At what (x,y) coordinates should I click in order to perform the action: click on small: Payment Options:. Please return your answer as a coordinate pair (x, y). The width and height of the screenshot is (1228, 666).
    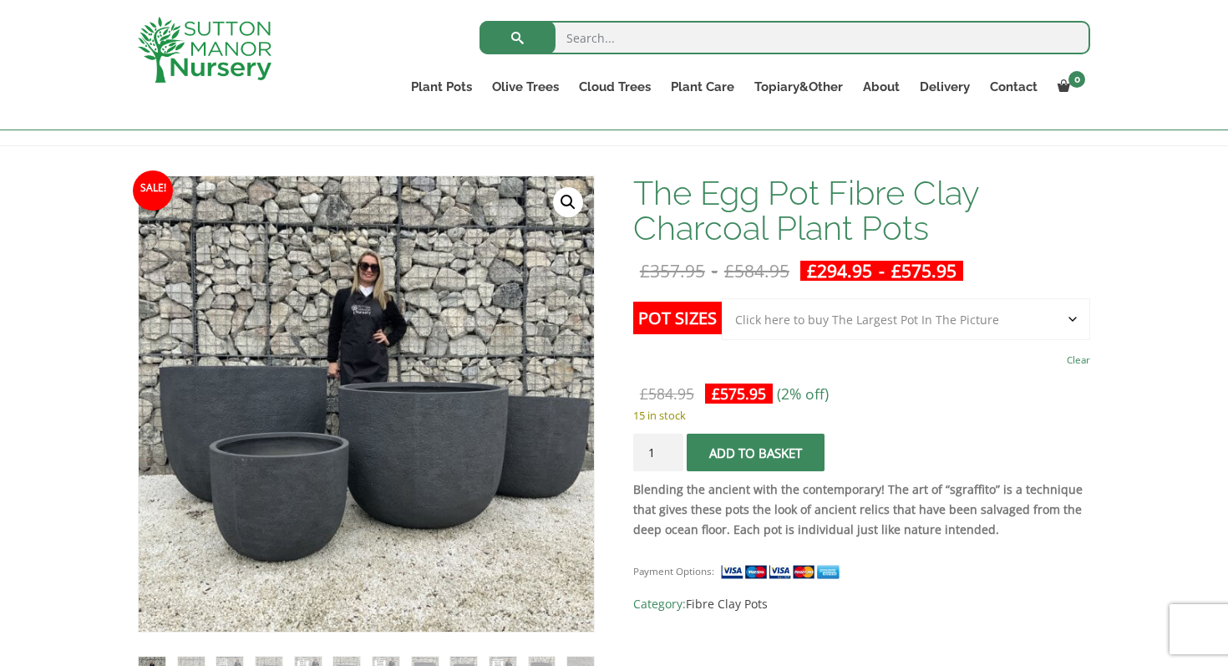
    Looking at the image, I should click on (673, 571).